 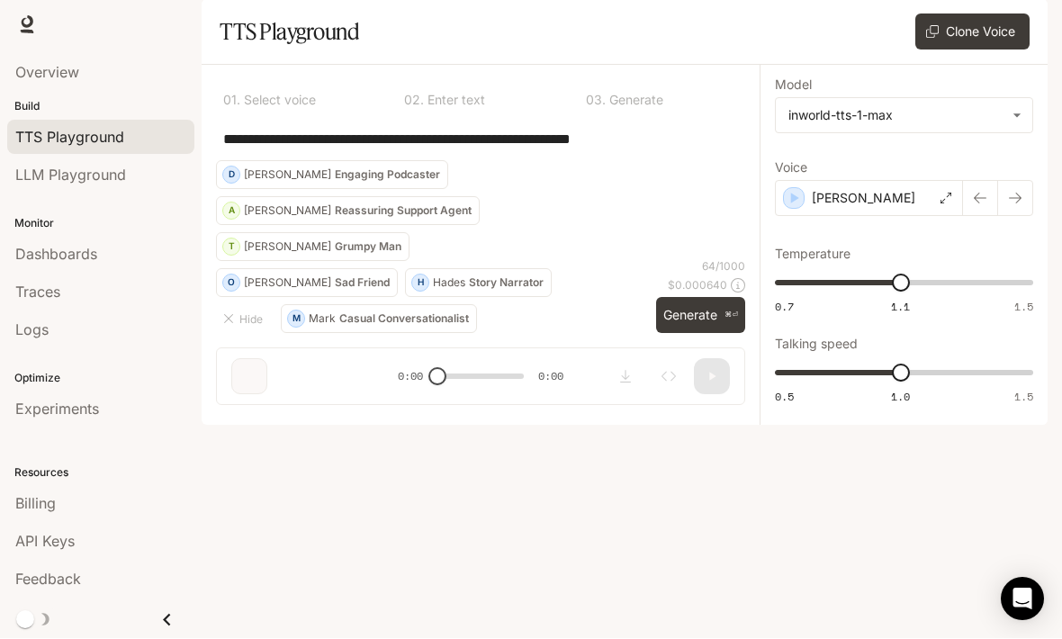 I want to click on p: Talking speed, so click(x=816, y=345).